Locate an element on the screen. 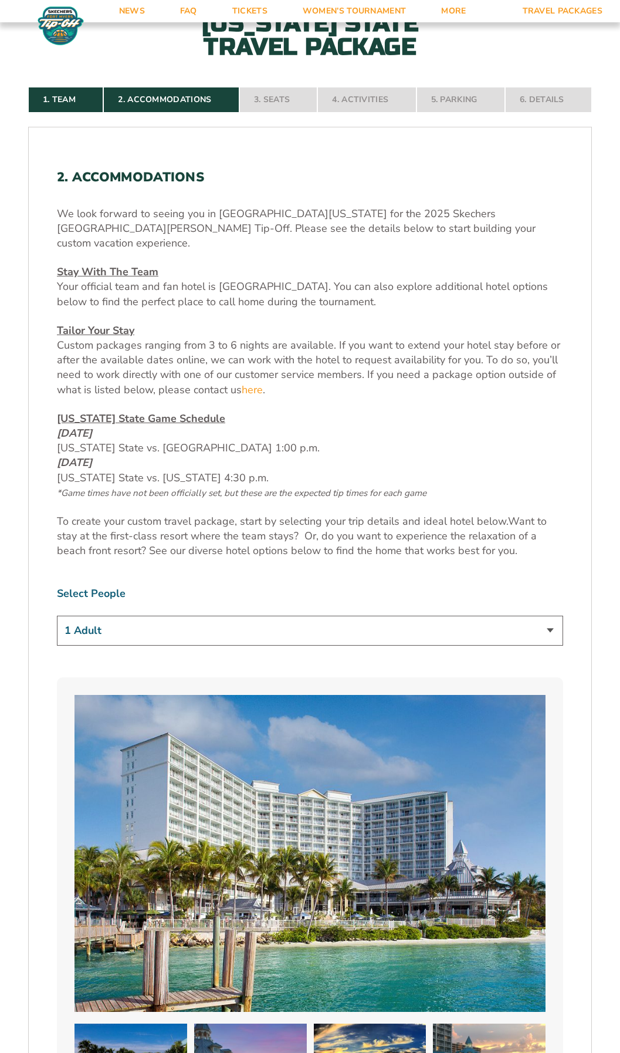  a: 1. Team is located at coordinates (66, 100).